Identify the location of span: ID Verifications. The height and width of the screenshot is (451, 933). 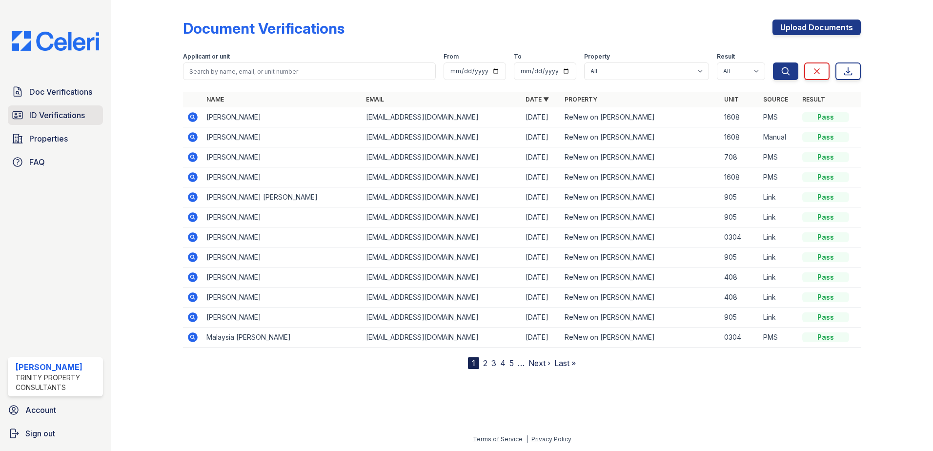
(57, 115).